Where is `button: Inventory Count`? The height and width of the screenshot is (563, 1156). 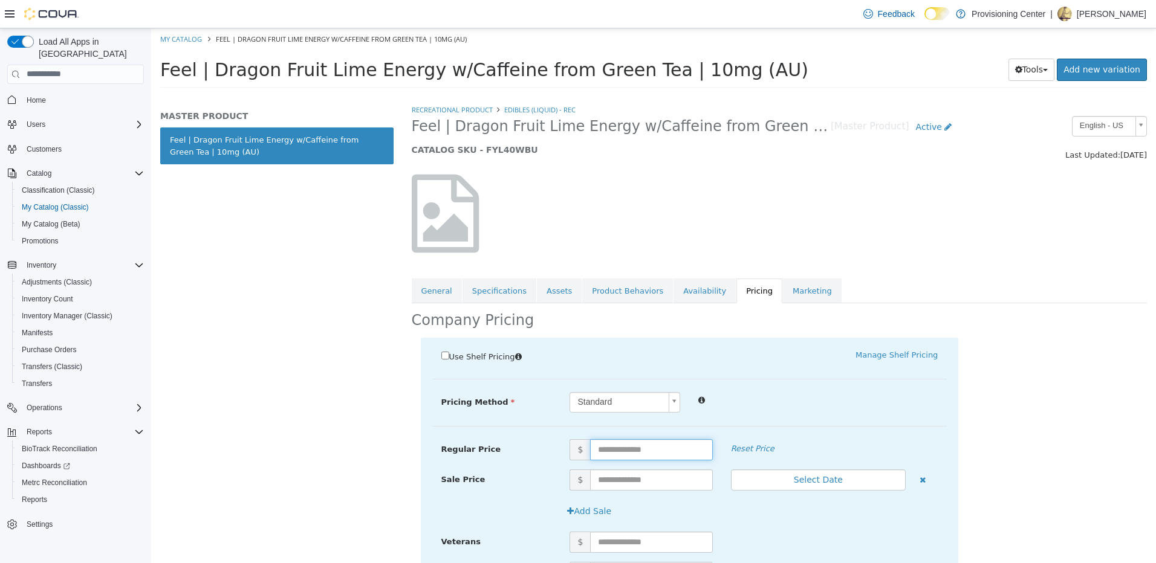 button: Inventory Count is located at coordinates (80, 299).